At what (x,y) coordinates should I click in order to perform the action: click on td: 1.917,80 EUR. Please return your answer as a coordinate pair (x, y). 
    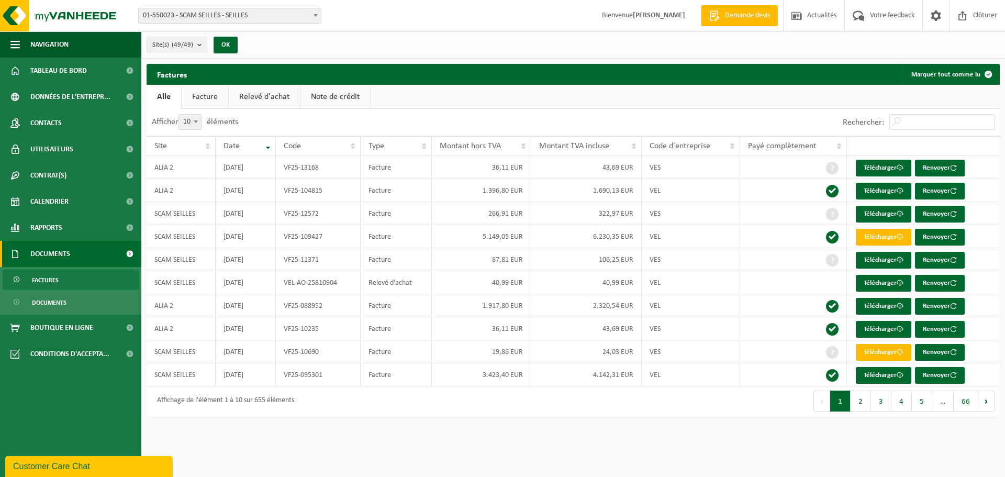
    Looking at the image, I should click on (482, 306).